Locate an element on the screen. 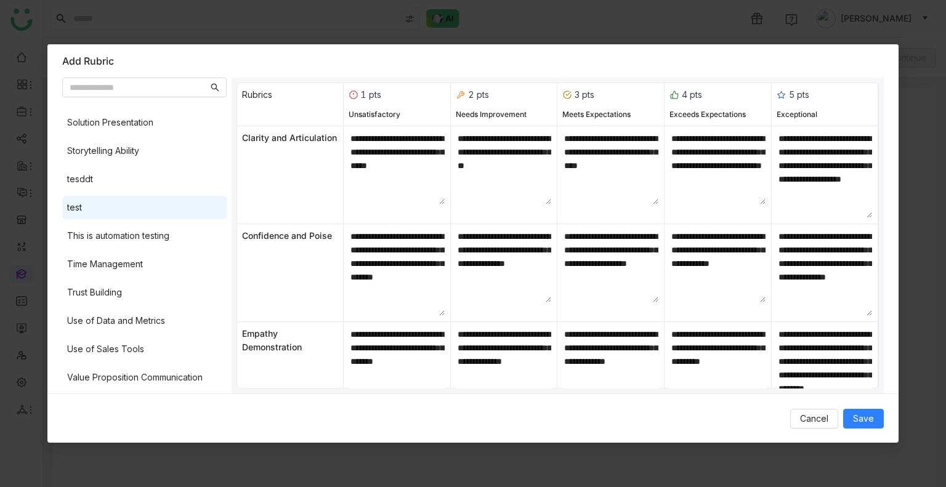 This screenshot has height=487, width=946. img: rubric_5.svg is located at coordinates (782, 95).